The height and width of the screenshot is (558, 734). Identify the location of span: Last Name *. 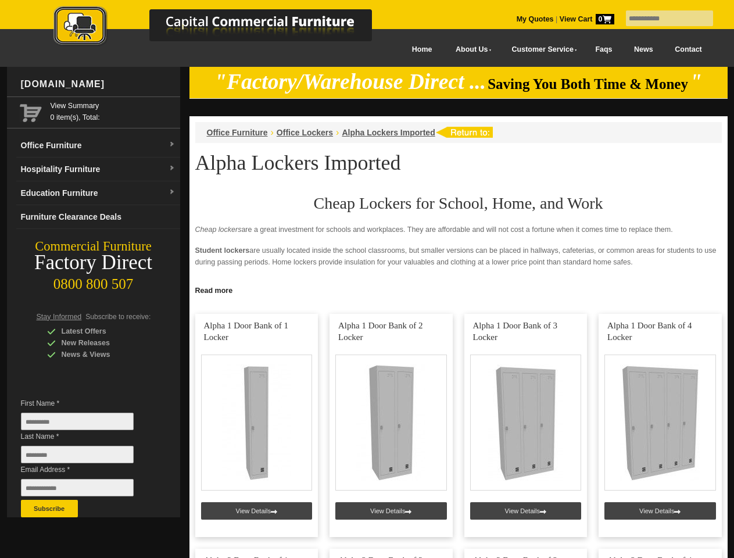
(86, 436).